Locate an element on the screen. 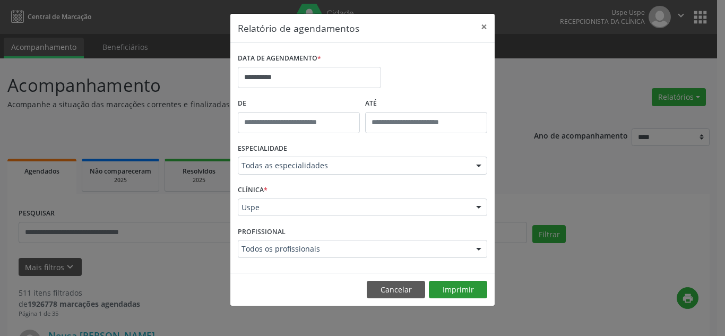 This screenshot has width=725, height=336. h5: Relatório de agendamentos is located at coordinates (298, 28).